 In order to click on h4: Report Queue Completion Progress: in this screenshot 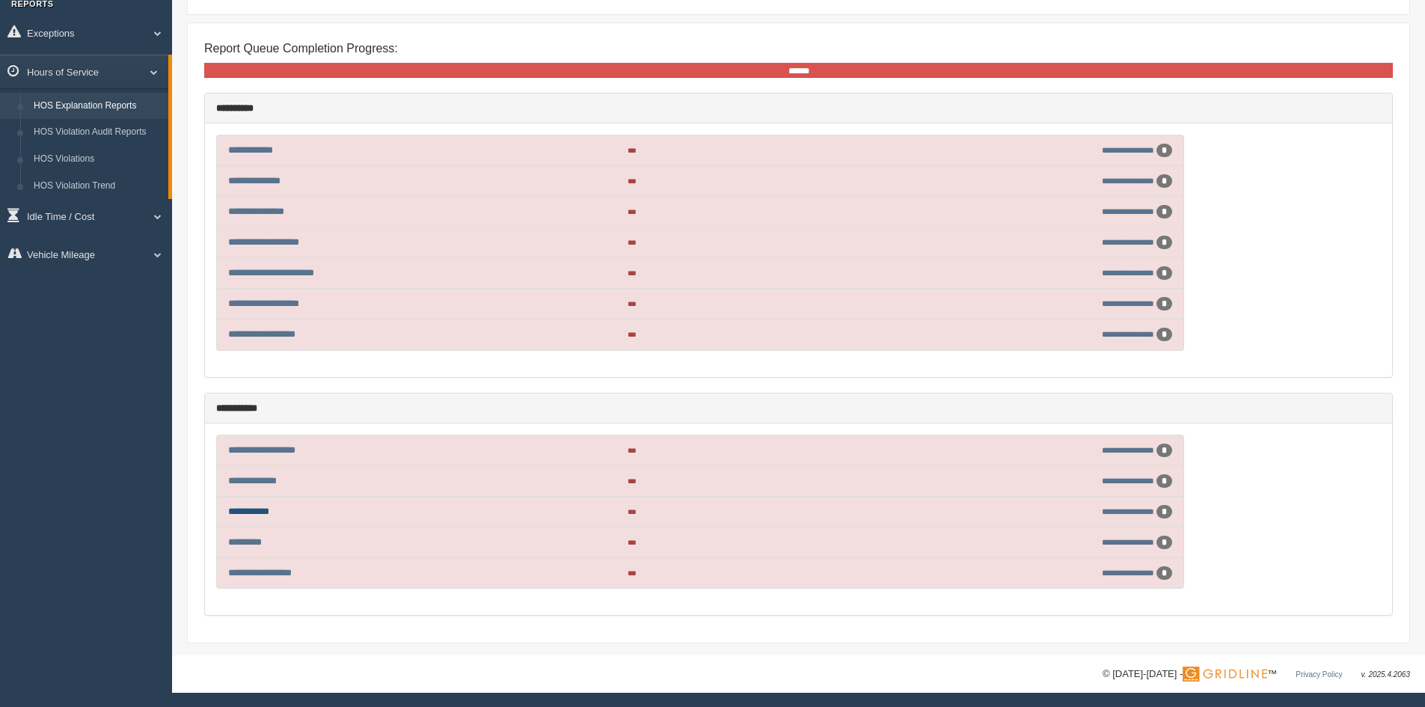, I will do `click(798, 49)`.